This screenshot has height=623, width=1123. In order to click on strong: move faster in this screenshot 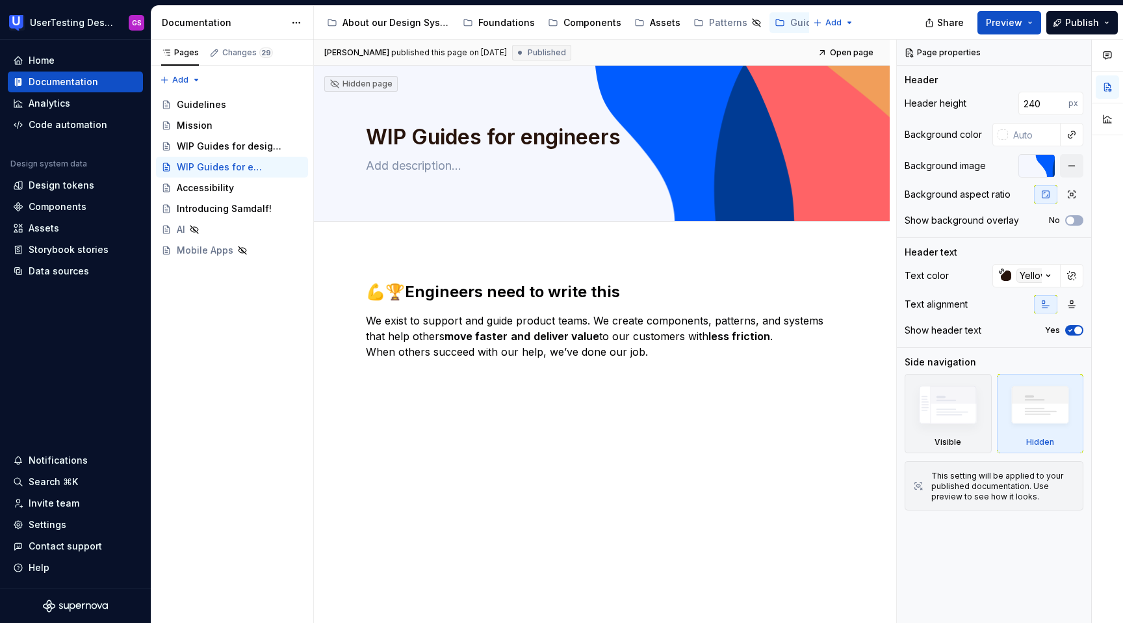, I will do `click(476, 336)`.